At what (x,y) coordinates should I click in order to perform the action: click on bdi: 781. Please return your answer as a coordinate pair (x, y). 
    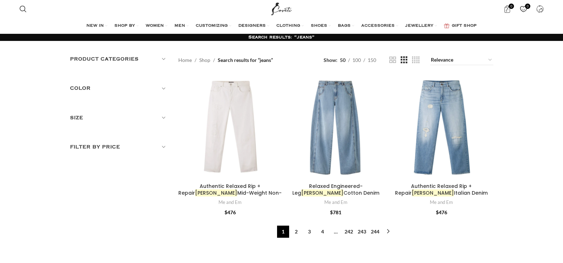
    Looking at the image, I should click on (336, 212).